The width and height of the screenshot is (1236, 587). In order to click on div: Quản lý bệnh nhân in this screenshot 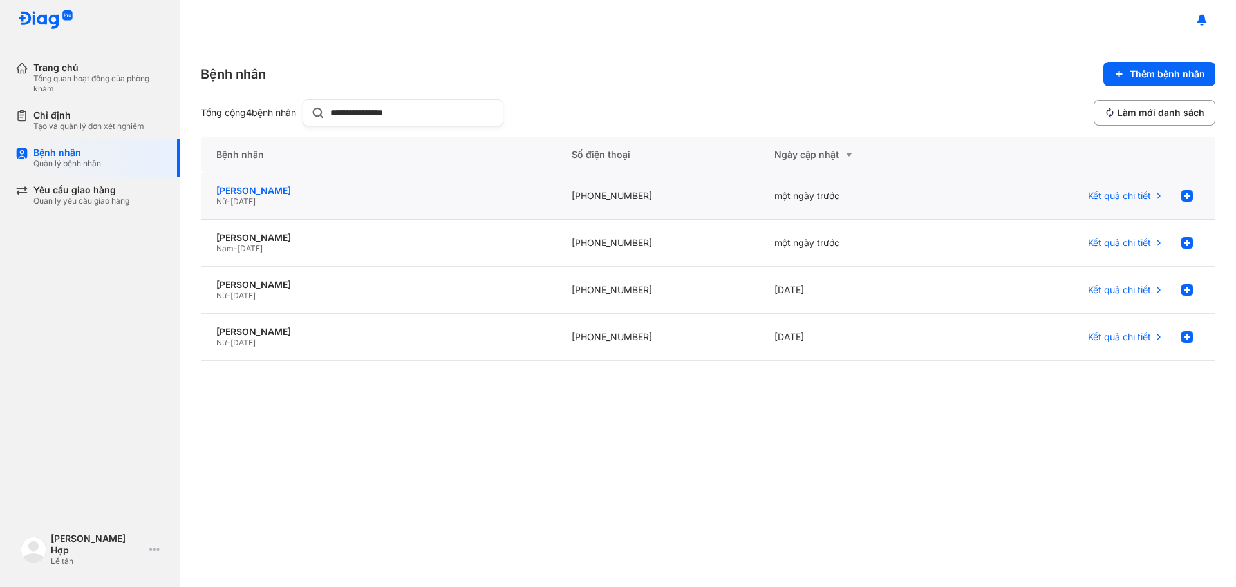, I will do `click(67, 164)`.